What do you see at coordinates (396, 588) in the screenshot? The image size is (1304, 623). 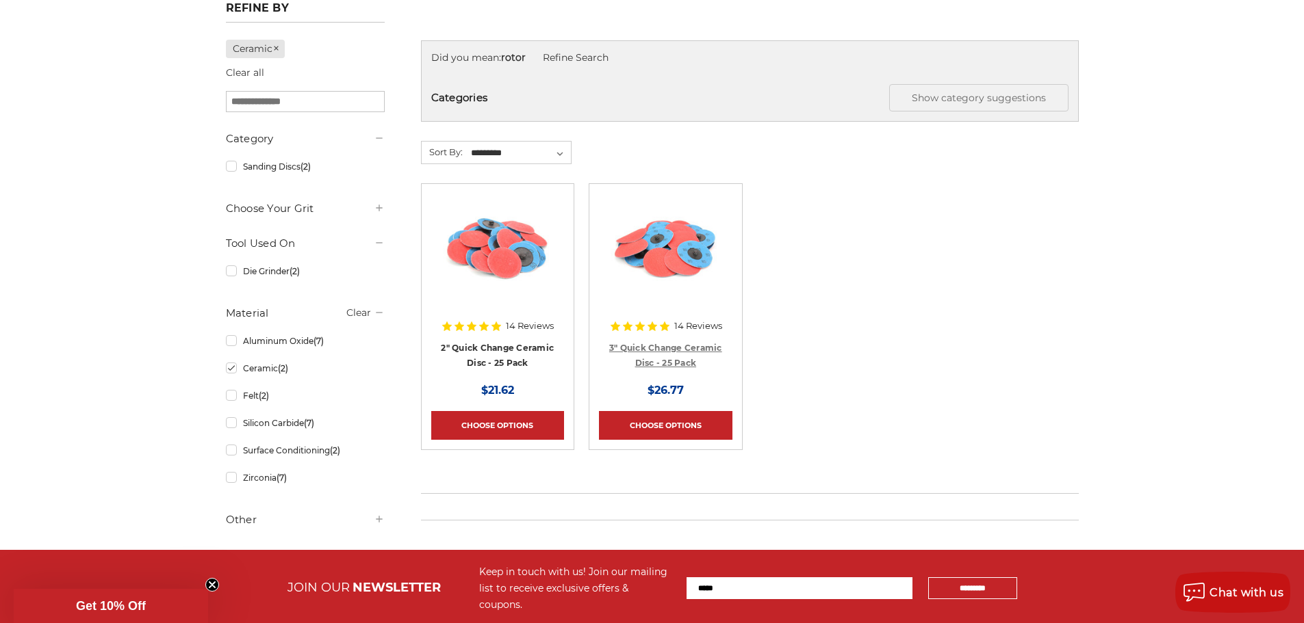 I see `span: NEWSLETTER` at bounding box center [396, 588].